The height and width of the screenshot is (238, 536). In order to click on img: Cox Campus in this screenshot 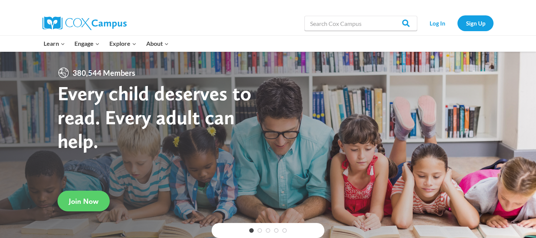, I will do `click(85, 23)`.